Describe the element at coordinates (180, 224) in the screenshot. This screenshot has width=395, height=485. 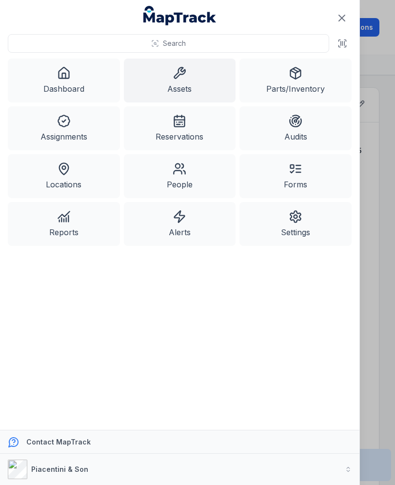
I see `a: Alerts` at that location.